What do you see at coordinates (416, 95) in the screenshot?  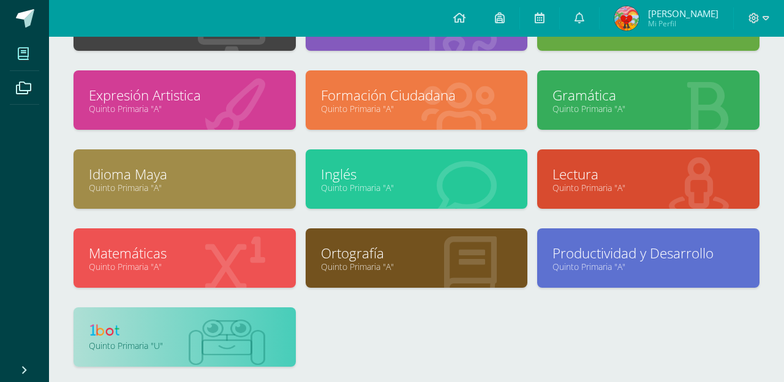 I see `a: Formación Ciudadana` at bounding box center [416, 95].